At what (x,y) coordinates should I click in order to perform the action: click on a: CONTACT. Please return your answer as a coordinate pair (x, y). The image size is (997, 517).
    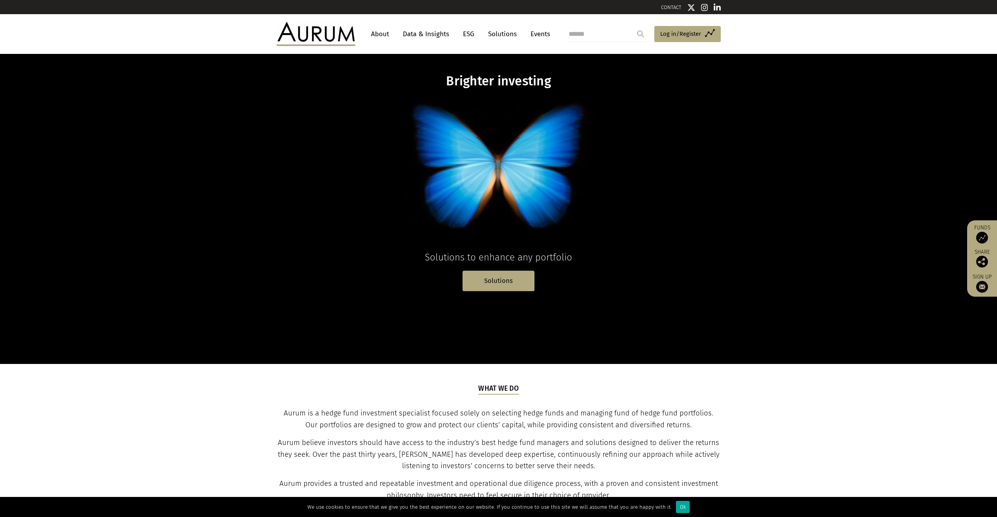
    Looking at the image, I should click on (672, 7).